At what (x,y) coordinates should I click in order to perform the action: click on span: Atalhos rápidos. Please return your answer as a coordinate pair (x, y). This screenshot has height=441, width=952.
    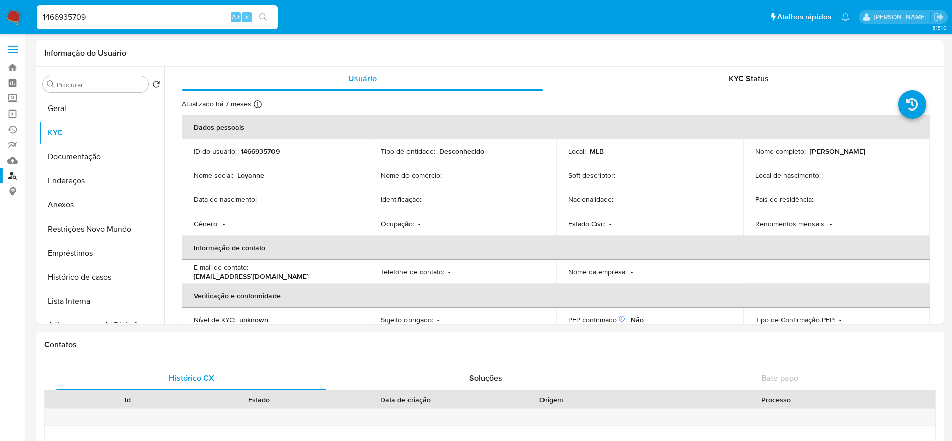
    Looking at the image, I should click on (804, 17).